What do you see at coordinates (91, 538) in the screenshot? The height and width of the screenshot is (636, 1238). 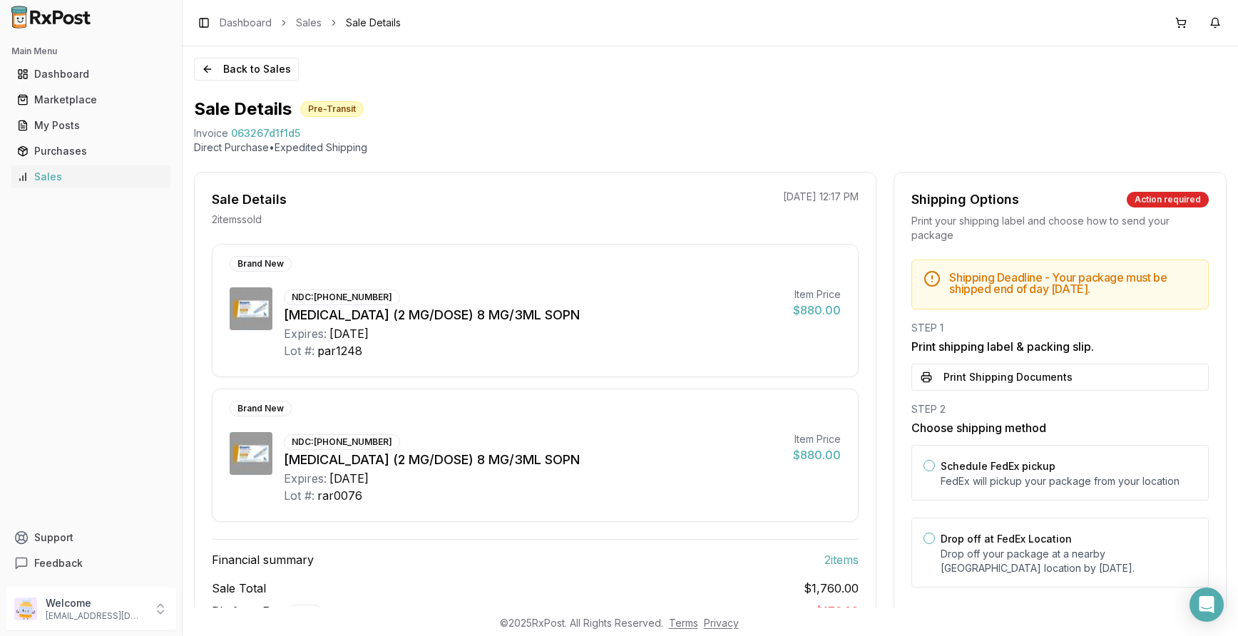 I see `button: Support` at bounding box center [91, 538].